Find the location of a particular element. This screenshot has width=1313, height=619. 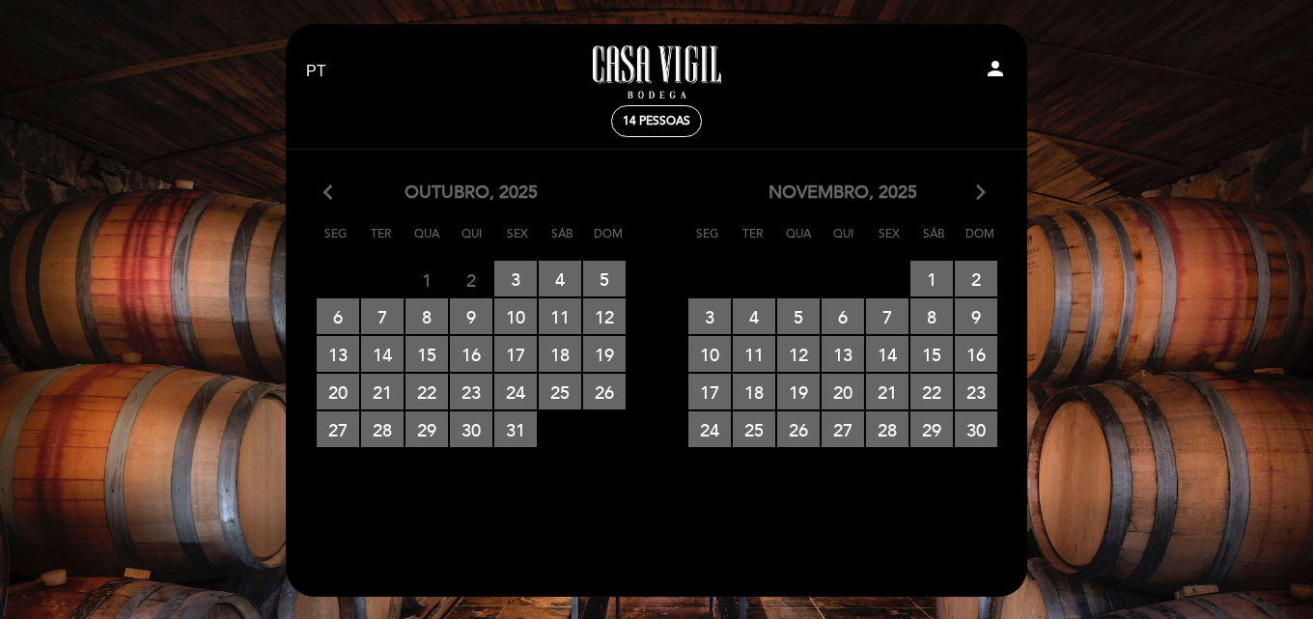

span: outubro, 2025 is located at coordinates (471, 193).